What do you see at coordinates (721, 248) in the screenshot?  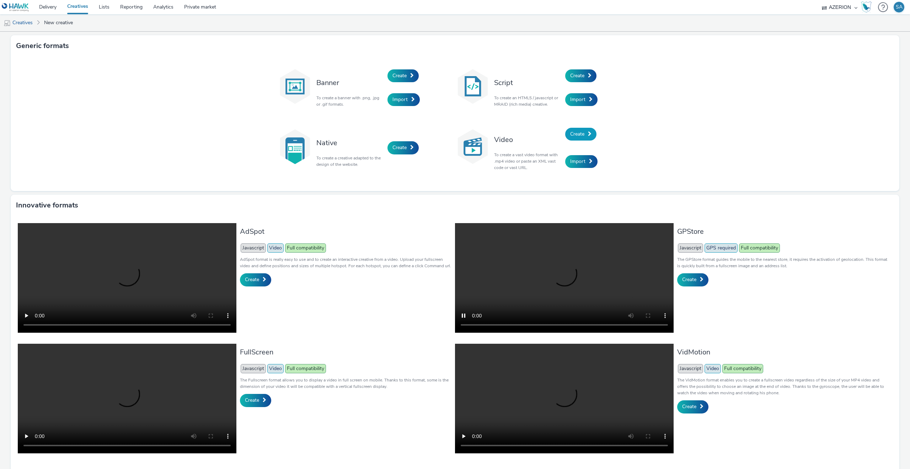 I see `span: GPS required` at bounding box center [721, 248].